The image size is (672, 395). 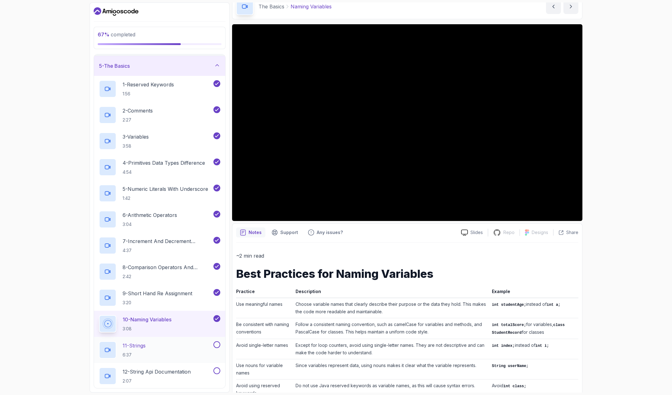 What do you see at coordinates (167, 267) in the screenshot?
I see `p: 8 - Comparison Operators and Booleans` at bounding box center [167, 267].